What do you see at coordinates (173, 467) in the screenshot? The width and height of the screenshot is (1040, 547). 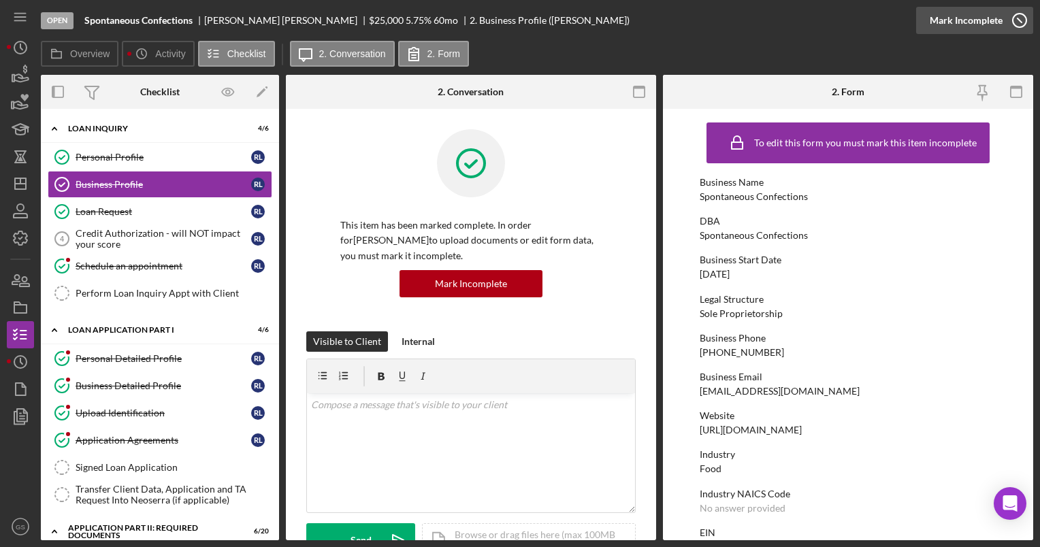 I see `div: Signed Loan Application` at bounding box center [173, 467].